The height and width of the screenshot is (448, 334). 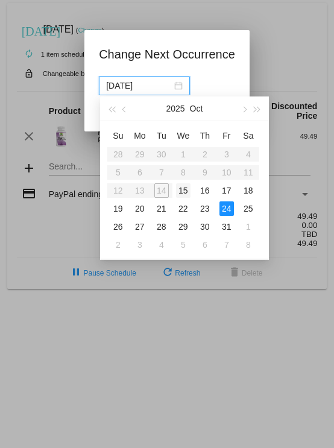 I want to click on button: 2025, so click(x=175, y=108).